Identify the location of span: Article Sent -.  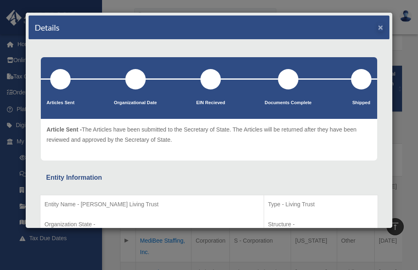
(64, 130).